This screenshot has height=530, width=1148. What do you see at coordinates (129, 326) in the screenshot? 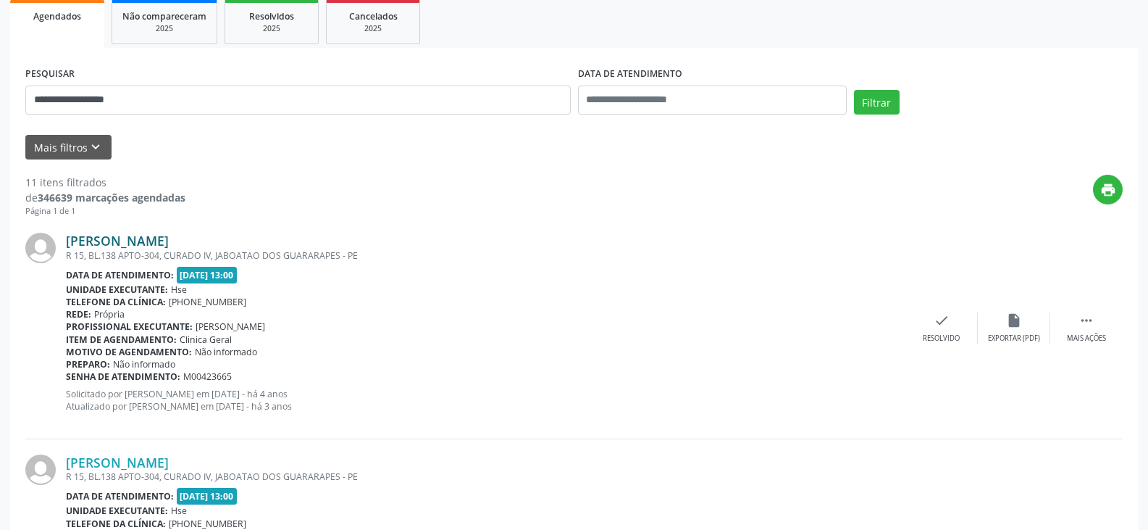
I see `b: Profissional executante:` at bounding box center [129, 326].